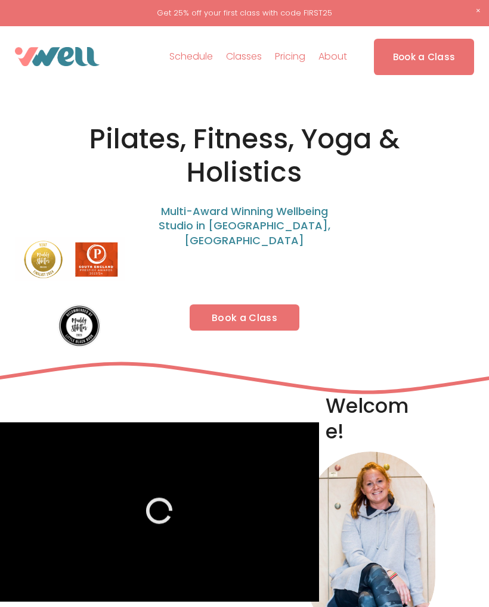 The image size is (489, 607). What do you see at coordinates (191, 57) in the screenshot?
I see `a: Schedule` at bounding box center [191, 57].